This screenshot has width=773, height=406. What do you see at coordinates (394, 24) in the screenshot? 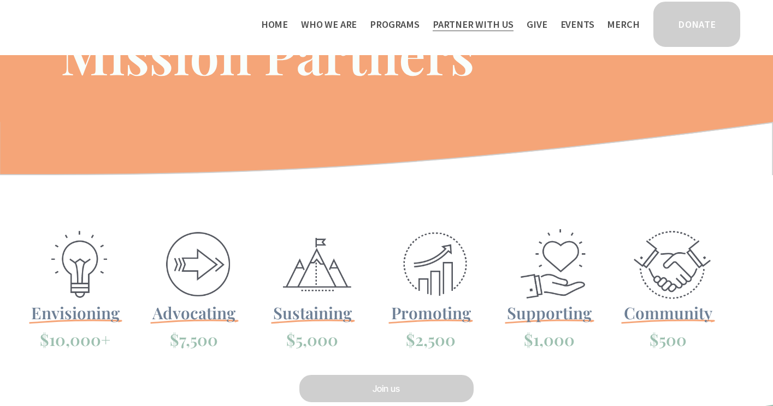
I see `span: Programs` at bounding box center [394, 24].